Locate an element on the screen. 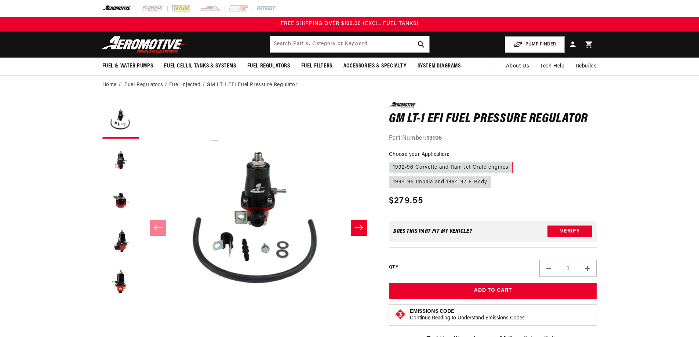 This screenshot has height=337, width=699. span: Fuel & Water Pumps is located at coordinates (128, 66).